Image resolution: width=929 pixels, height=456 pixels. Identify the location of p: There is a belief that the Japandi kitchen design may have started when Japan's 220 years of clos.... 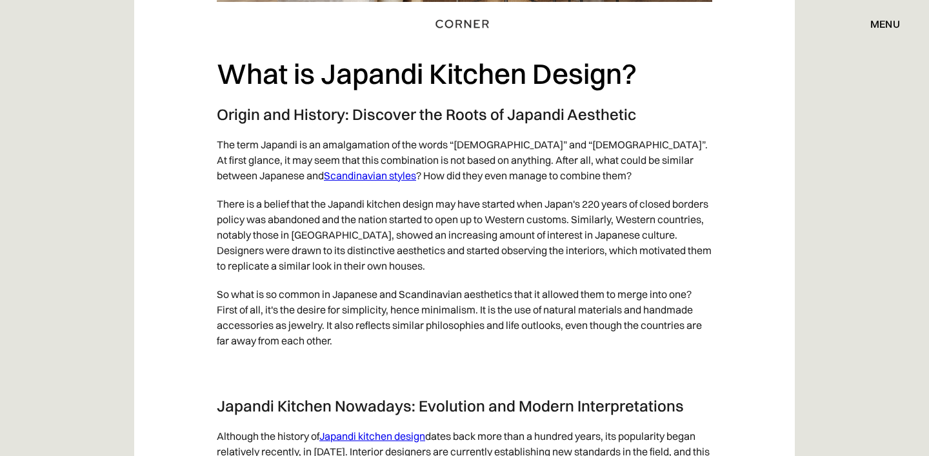
(464, 235).